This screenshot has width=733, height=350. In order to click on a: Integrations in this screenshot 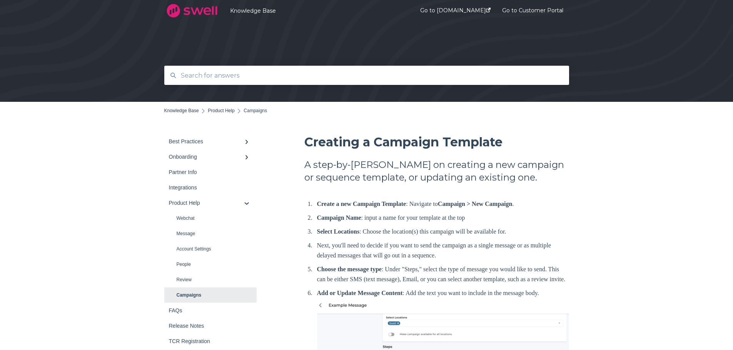, I will do `click(210, 188)`.